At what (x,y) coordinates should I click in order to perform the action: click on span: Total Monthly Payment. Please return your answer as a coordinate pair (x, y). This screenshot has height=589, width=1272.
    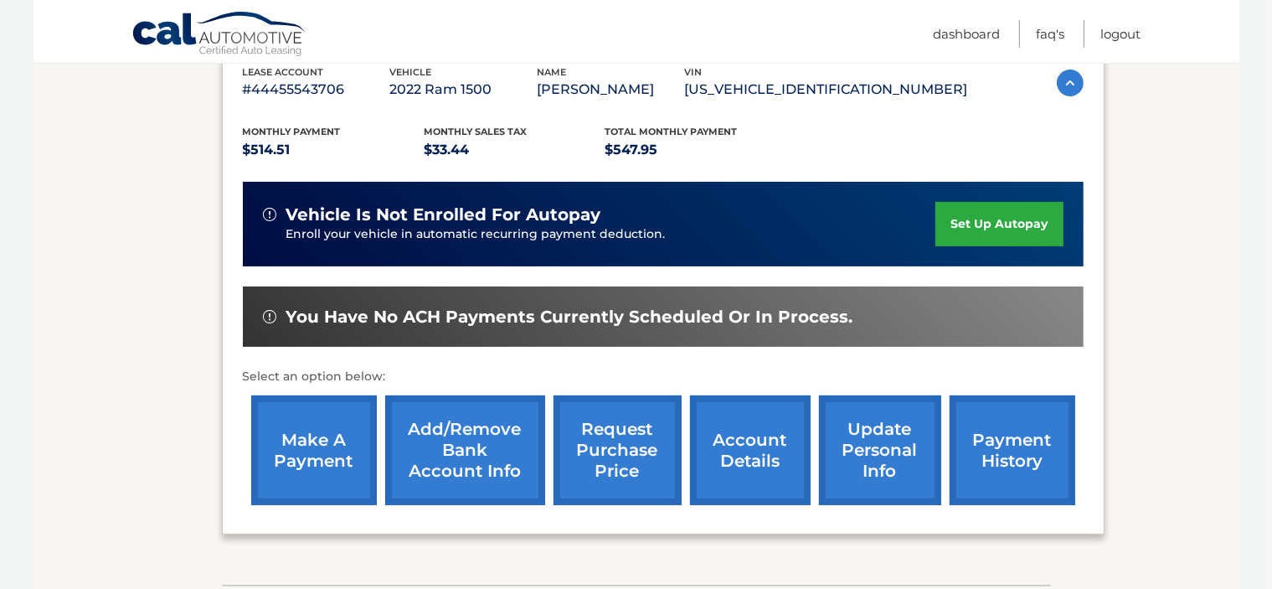
    Looking at the image, I should click on (672, 131).